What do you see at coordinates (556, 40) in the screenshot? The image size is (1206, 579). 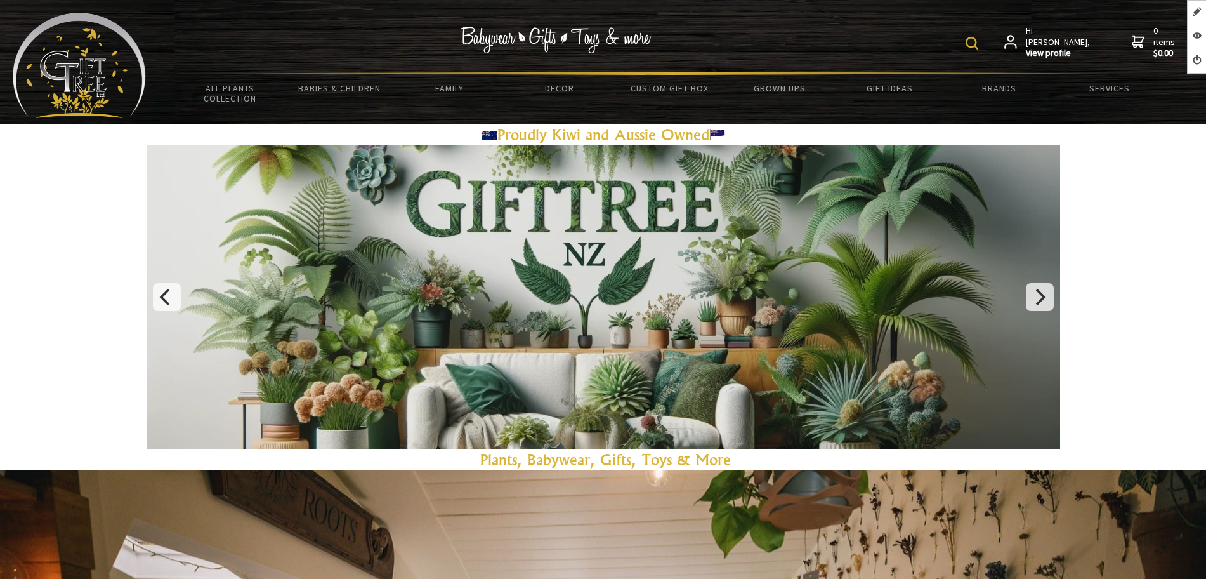 I see `img: Babywear - Gifts - Toys & more` at bounding box center [556, 40].